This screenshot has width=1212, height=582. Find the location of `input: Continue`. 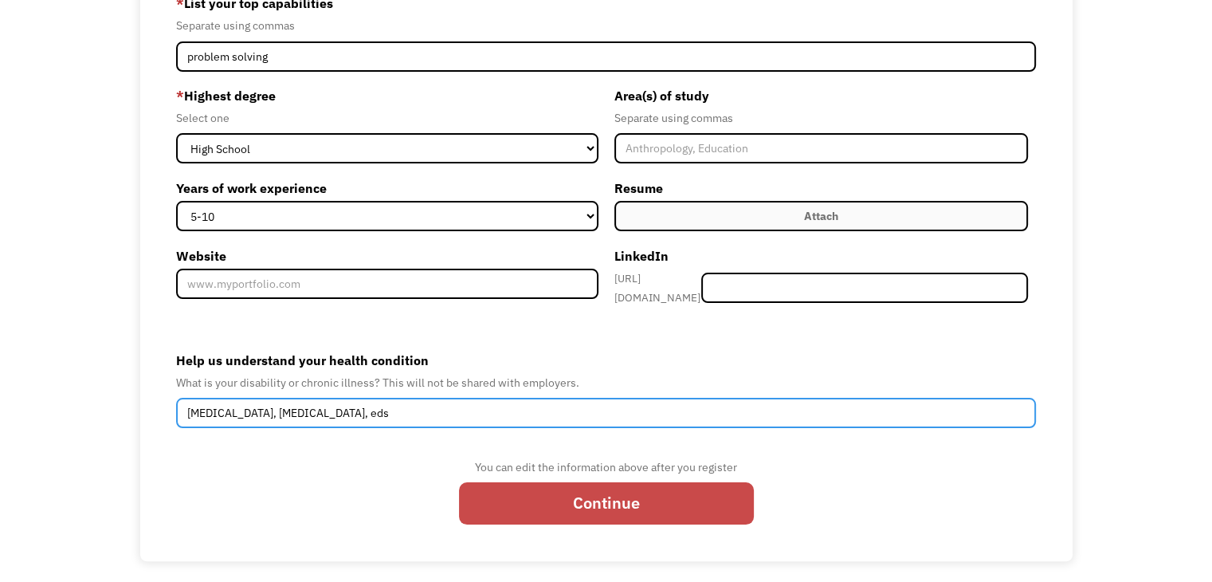

input: Continue is located at coordinates (607, 503).